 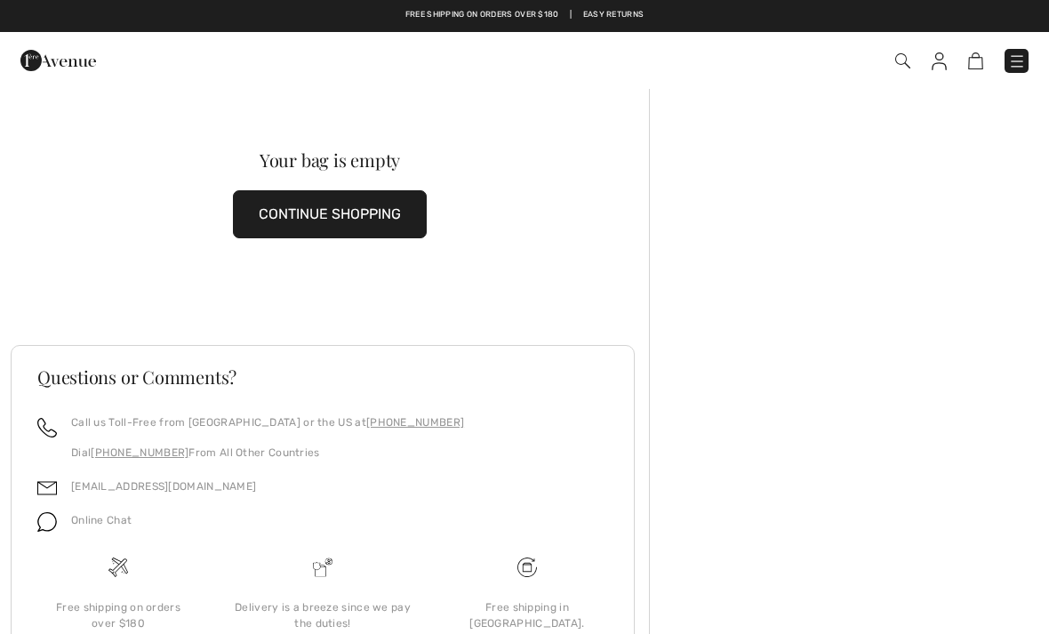 What do you see at coordinates (330, 214) in the screenshot?
I see `button: CONTINUE SHOPPING` at bounding box center [330, 214].